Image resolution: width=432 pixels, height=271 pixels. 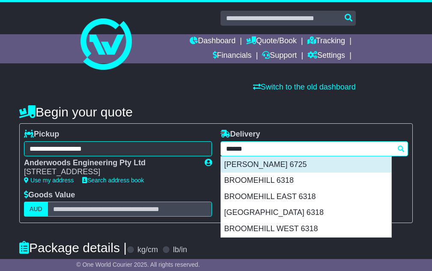 I want to click on a: Support, so click(x=279, y=56).